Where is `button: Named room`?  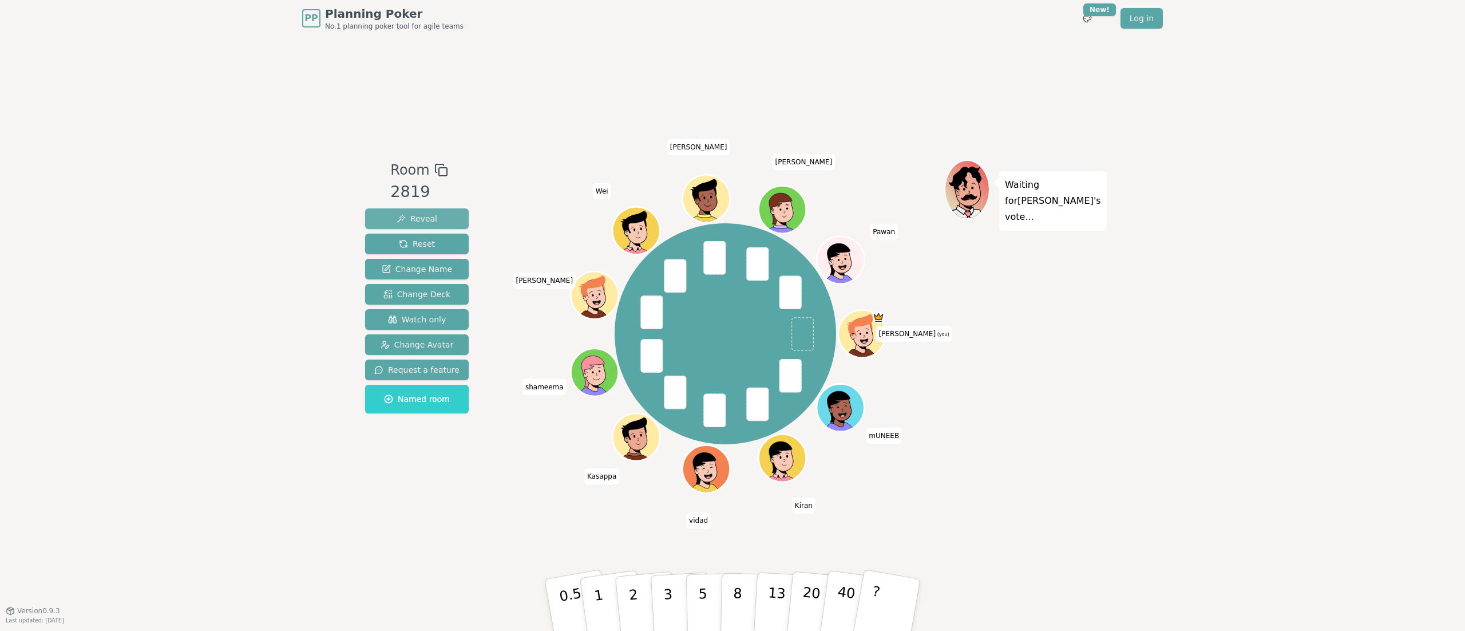 button: Named room is located at coordinates (417, 399).